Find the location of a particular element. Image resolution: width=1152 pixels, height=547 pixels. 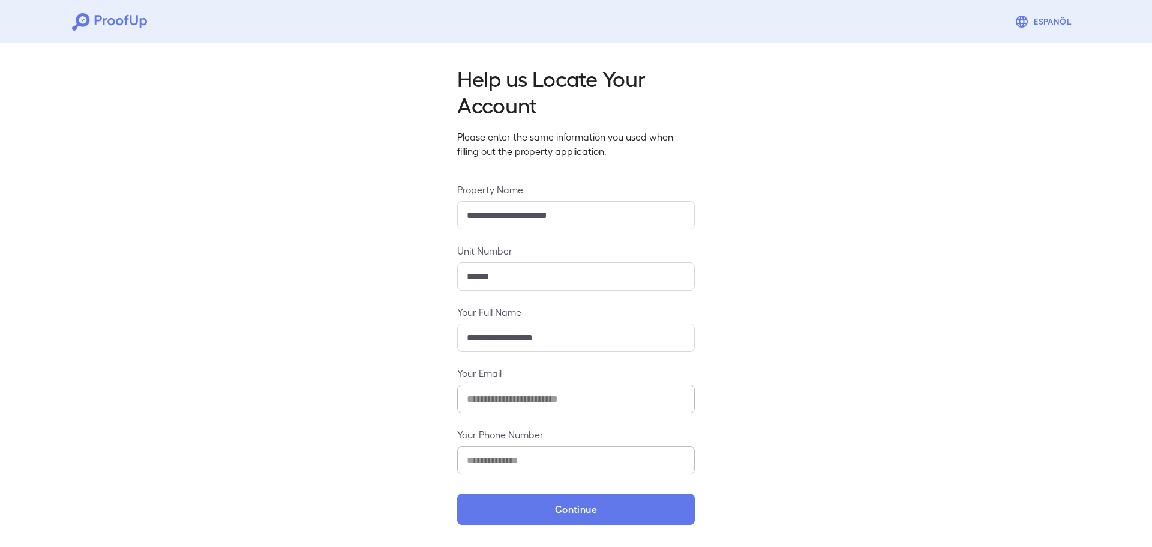

label: Your Full Name is located at coordinates (576, 312).